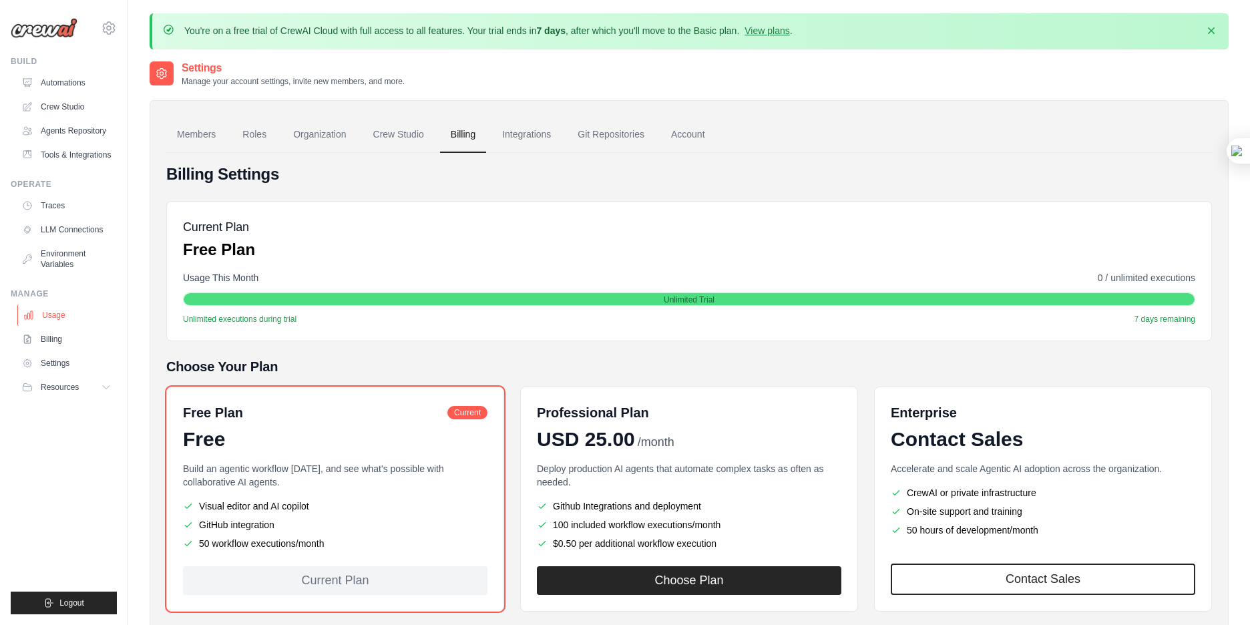 This screenshot has height=625, width=1250. Describe the element at coordinates (293, 68) in the screenshot. I see `h2: Settings` at that location.